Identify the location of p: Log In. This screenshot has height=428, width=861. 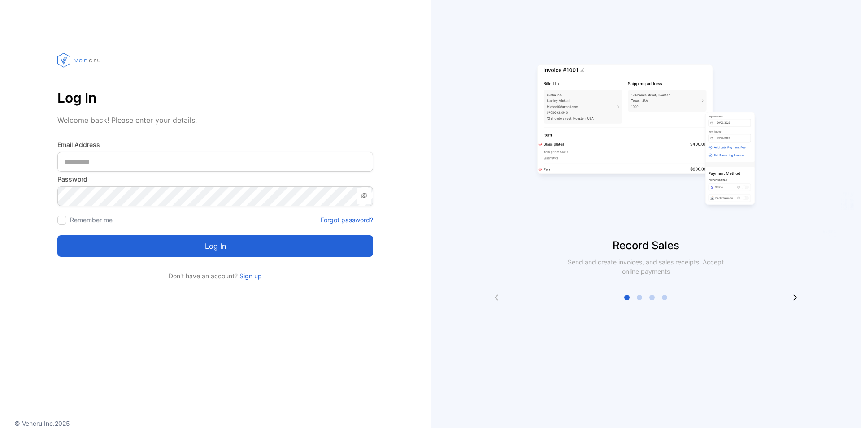
(215, 98).